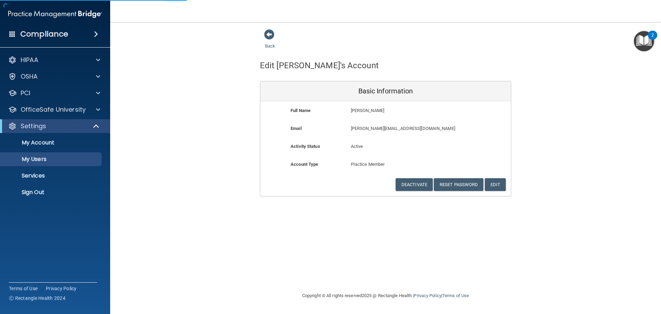  Describe the element at coordinates (33, 126) in the screenshot. I see `p: Settings` at that location.